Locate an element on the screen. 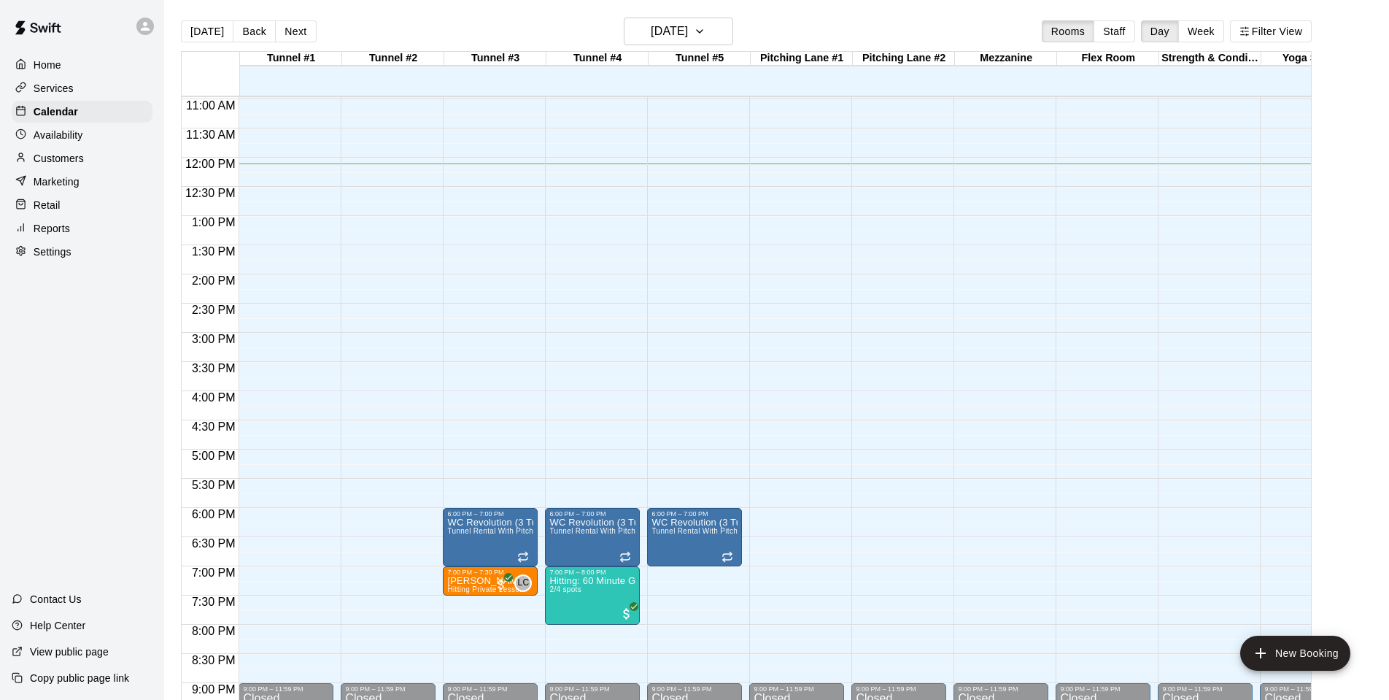 This screenshot has height=700, width=1389. span: 2/4 spots filled is located at coordinates (566, 589).